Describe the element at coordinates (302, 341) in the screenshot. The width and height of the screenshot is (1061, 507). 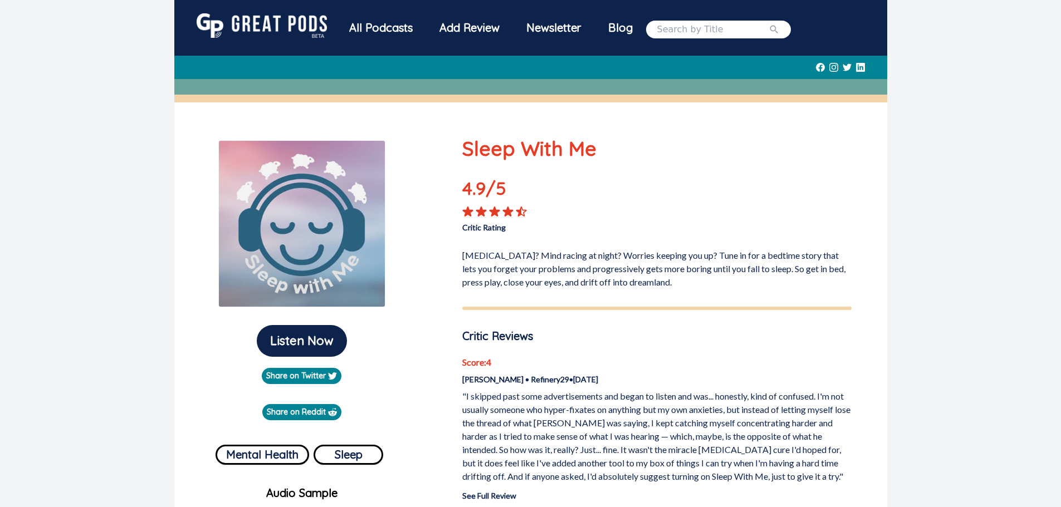
I see `a: Listen Now` at that location.